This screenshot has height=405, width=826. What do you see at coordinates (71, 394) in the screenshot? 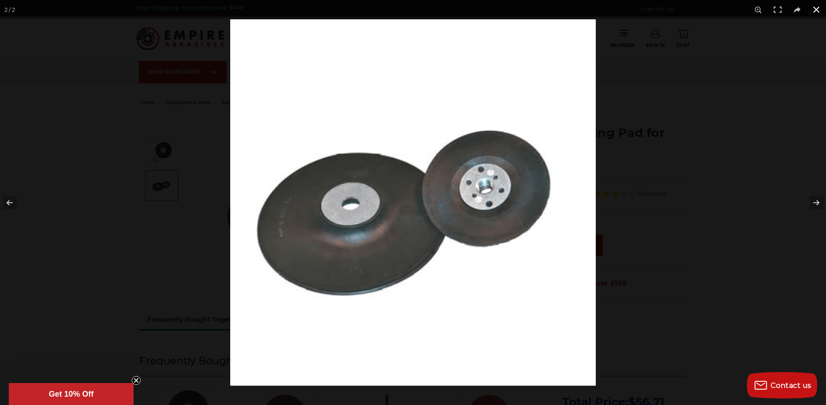
I see `span: Get 10% Off` at bounding box center [71, 394].